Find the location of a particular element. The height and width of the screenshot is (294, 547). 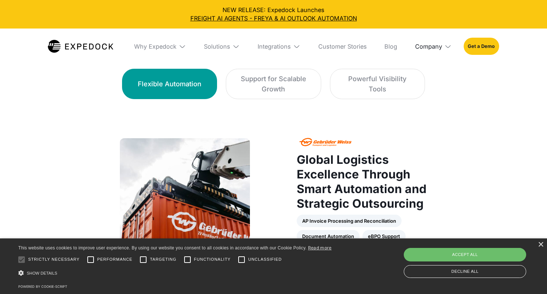

span: Show details is located at coordinates (42, 273).